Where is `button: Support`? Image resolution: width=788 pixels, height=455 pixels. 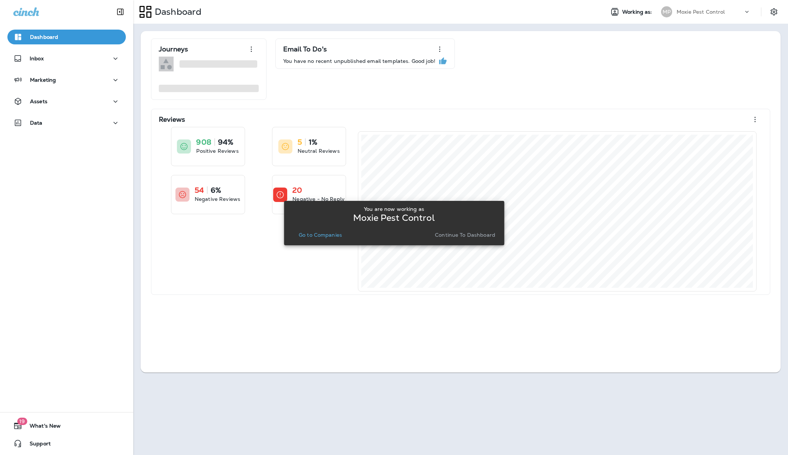
button: Support is located at coordinates (67, 444).